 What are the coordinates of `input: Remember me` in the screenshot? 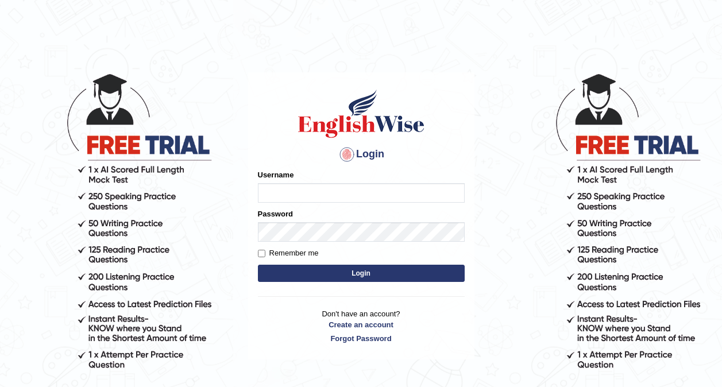 It's located at (261, 253).